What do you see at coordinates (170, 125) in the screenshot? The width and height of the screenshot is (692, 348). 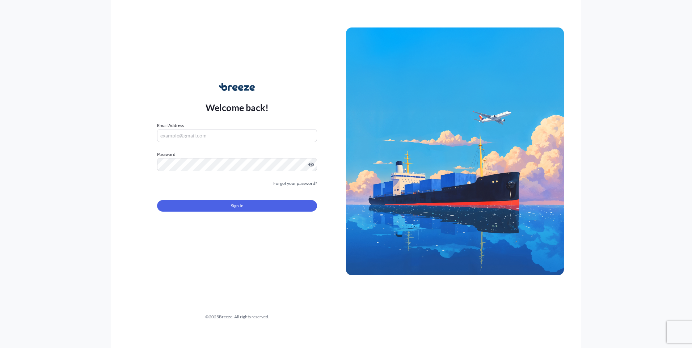 I see `label: Email Address` at bounding box center [170, 125].